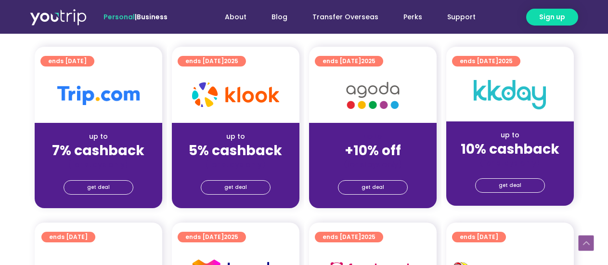 This screenshot has width=608, height=265. What do you see at coordinates (235, 17) in the screenshot?
I see `a: About` at bounding box center [235, 17].